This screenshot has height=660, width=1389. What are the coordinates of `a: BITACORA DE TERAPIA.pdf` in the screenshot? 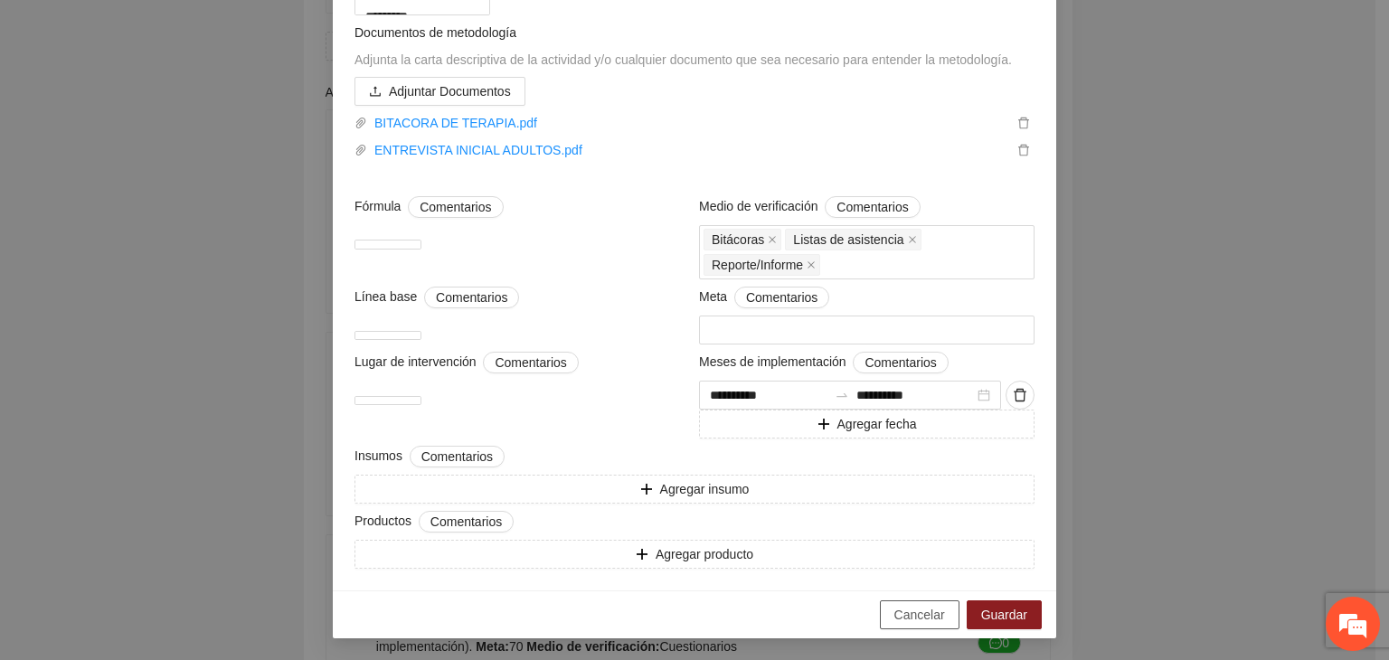 It's located at (690, 123).